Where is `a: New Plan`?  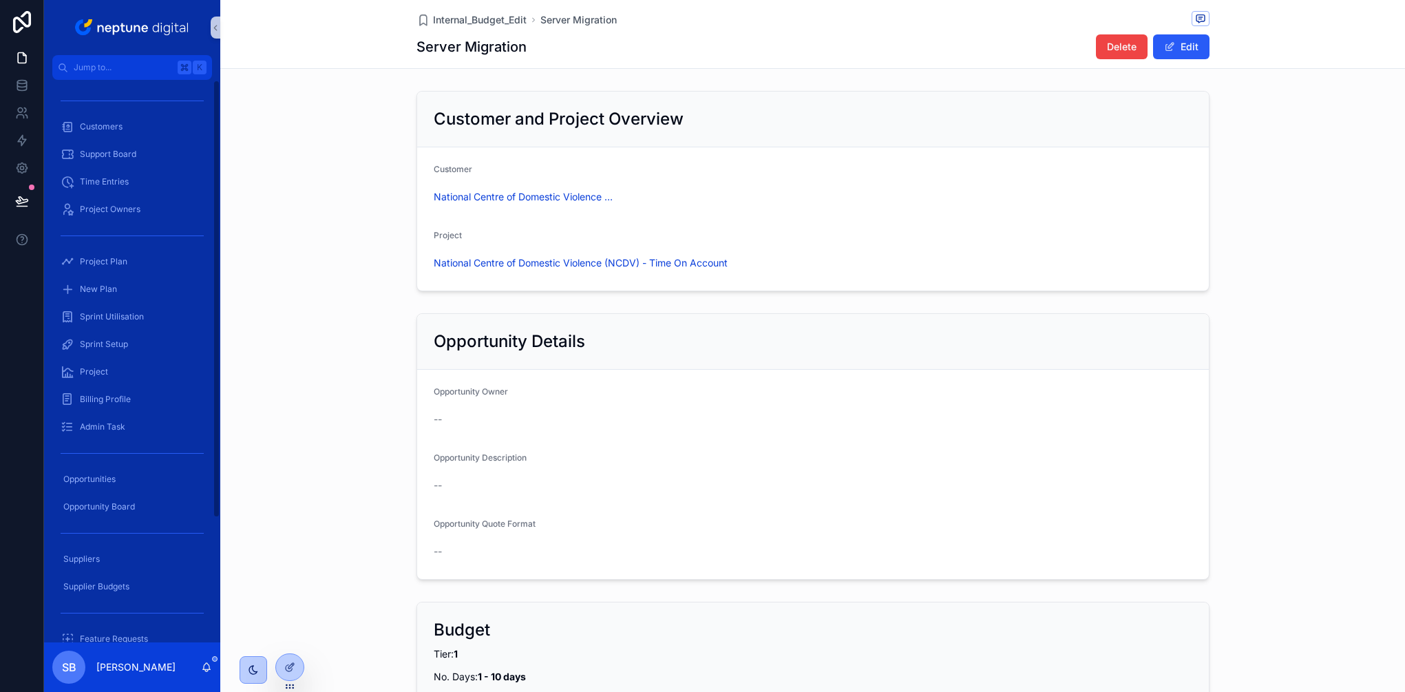
a: New Plan is located at coordinates (132, 289).